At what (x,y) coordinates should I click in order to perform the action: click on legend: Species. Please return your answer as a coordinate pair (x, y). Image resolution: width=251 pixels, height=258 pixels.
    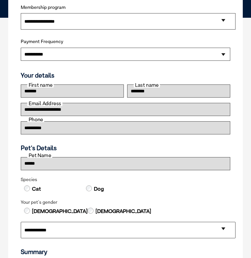
    Looking at the image, I should click on (125, 180).